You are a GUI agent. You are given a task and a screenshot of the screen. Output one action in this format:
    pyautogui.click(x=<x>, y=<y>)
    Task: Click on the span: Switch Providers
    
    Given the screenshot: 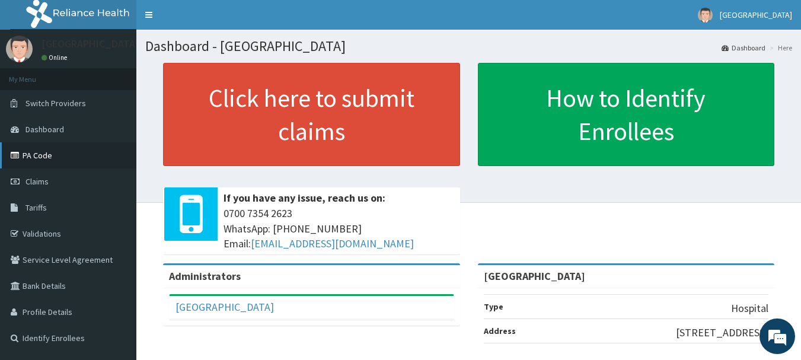 What is the action you would take?
    pyautogui.click(x=56, y=103)
    